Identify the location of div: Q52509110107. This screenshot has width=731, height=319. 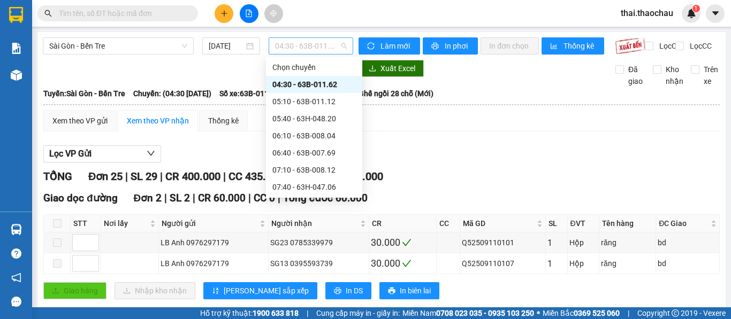
(503, 264).